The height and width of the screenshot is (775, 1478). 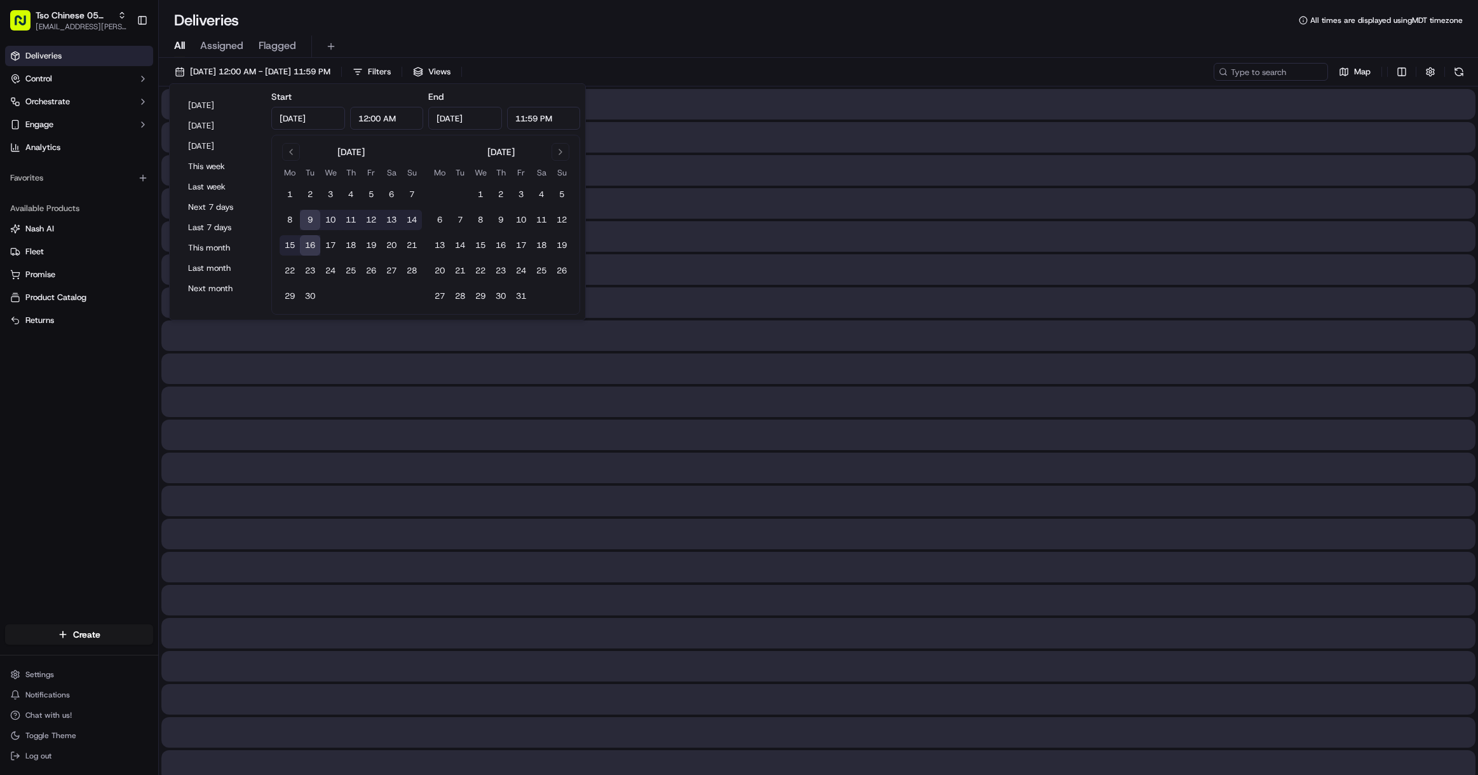 I want to click on span: Map, so click(x=1362, y=72).